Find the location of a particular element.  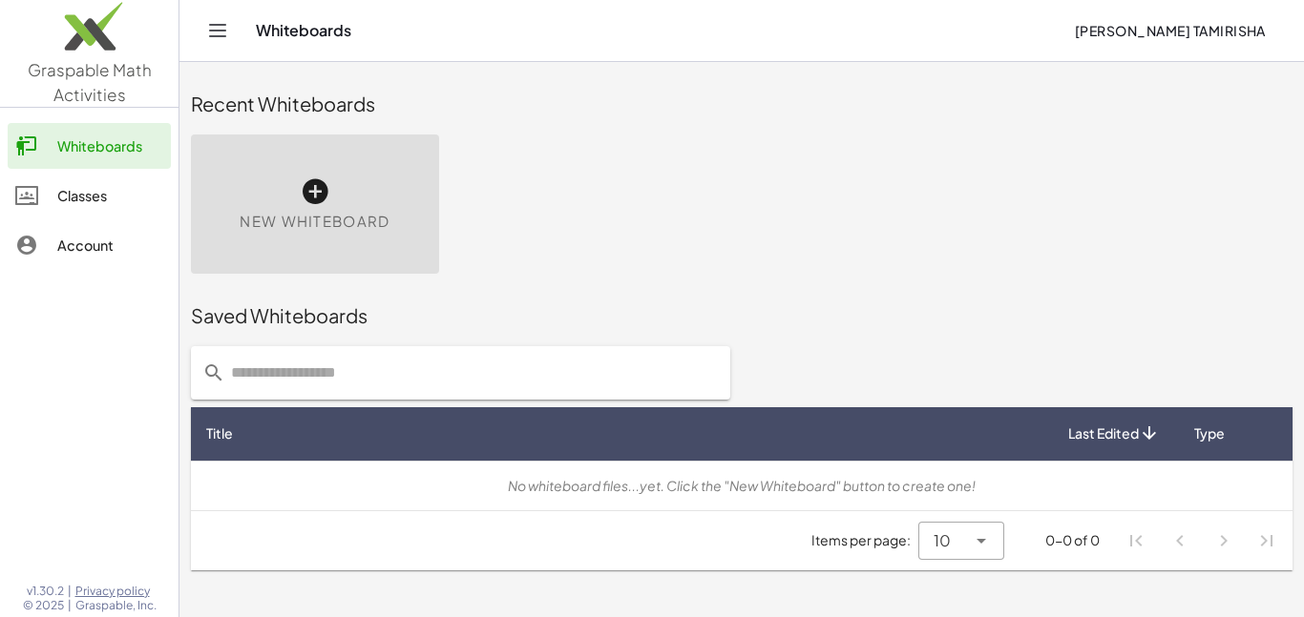

span: Graspable, Inc. is located at coordinates (115, 606).